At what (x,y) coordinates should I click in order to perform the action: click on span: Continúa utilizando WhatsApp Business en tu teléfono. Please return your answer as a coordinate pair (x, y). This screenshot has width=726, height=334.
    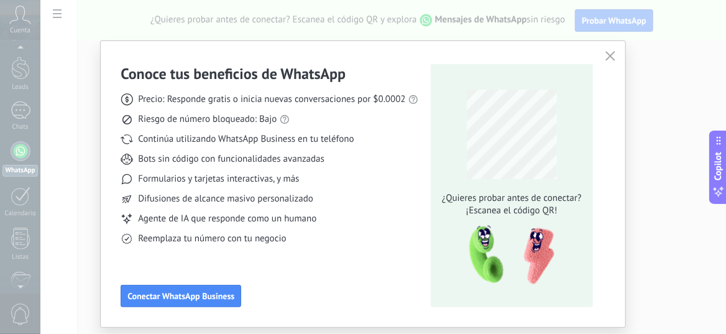
    Looking at the image, I should click on (246, 139).